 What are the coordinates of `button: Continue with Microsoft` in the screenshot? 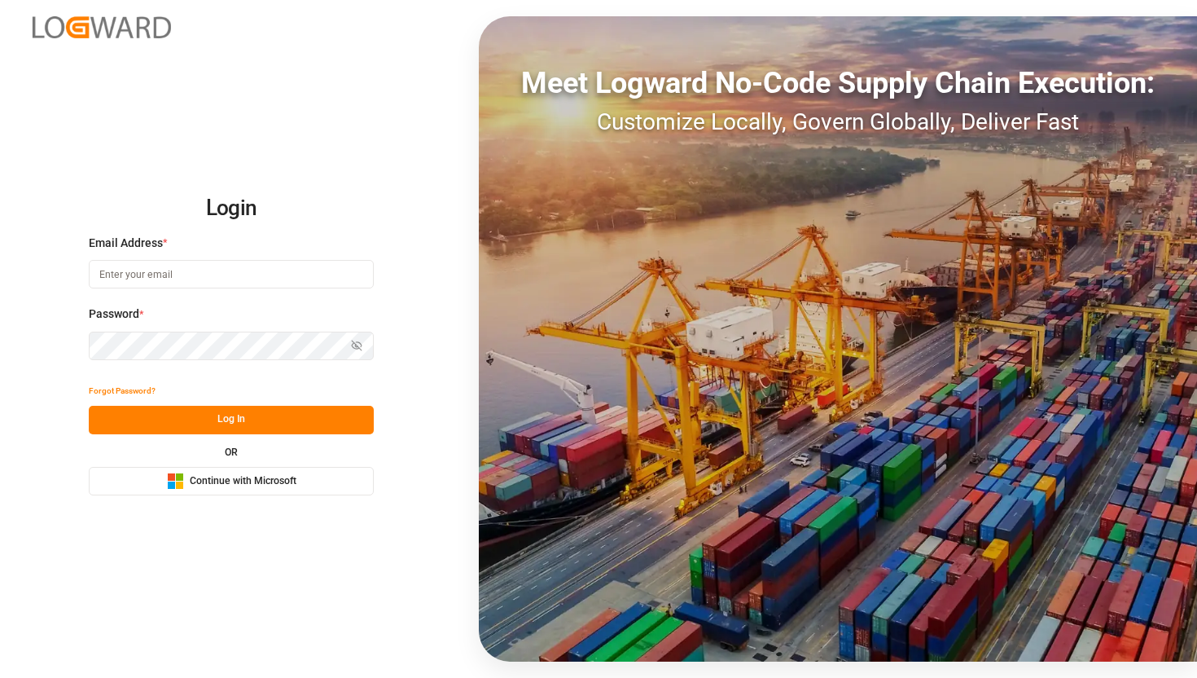 It's located at (231, 480).